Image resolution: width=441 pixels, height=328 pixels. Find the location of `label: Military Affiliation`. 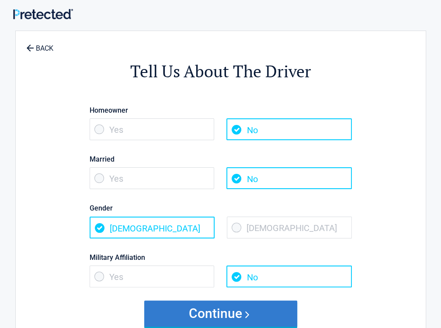

label: Military Affiliation is located at coordinates (220, 257).